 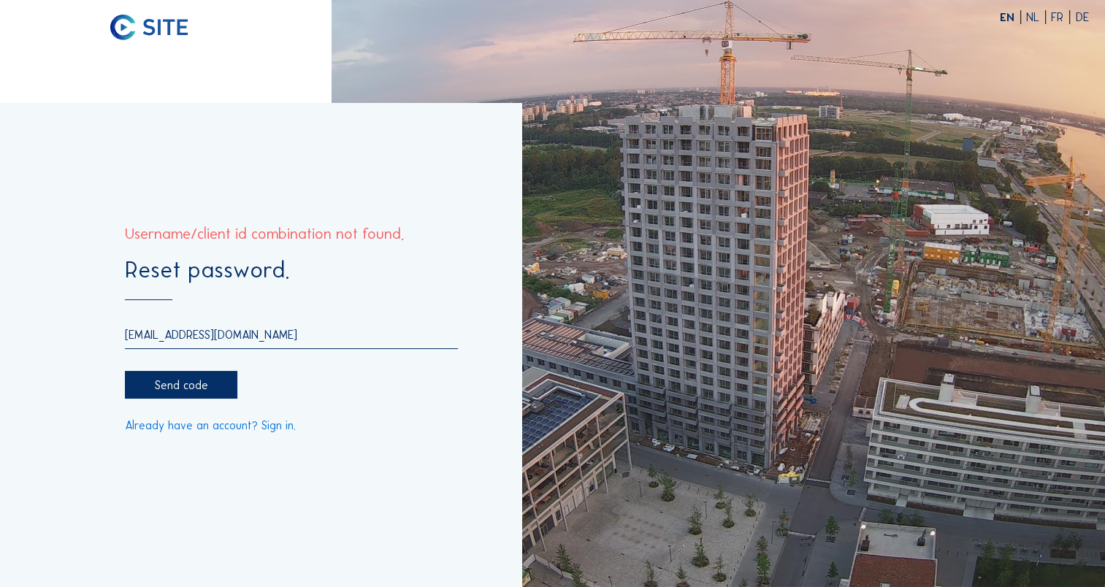 I want to click on div: DE, so click(x=1081, y=18).